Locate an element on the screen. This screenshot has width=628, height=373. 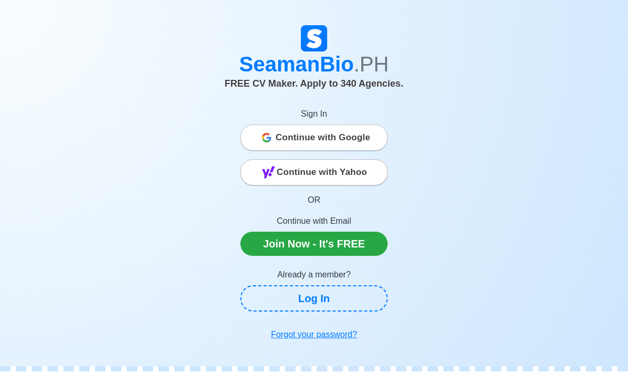
h1: SeamanBio is located at coordinates (314, 64).